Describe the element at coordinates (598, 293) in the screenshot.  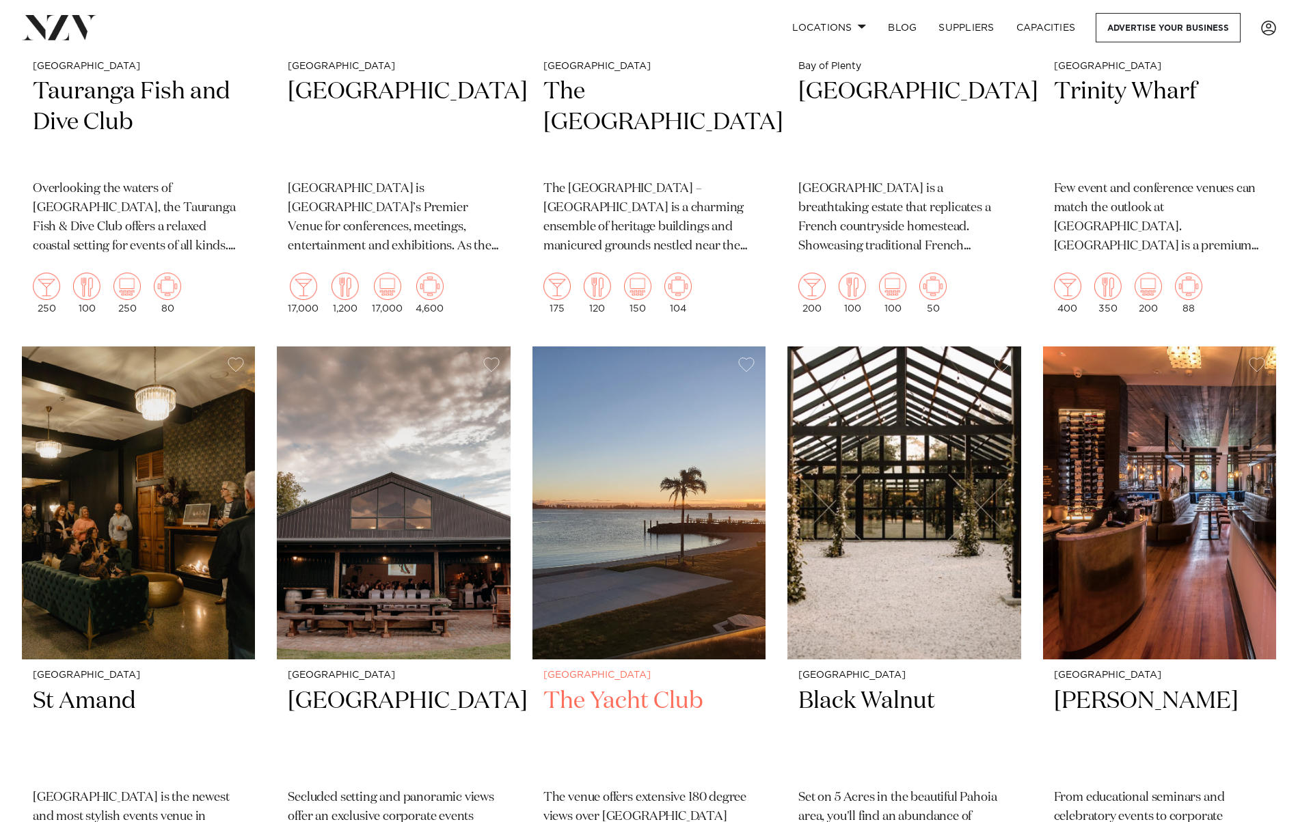
I see `div: 120` at that location.